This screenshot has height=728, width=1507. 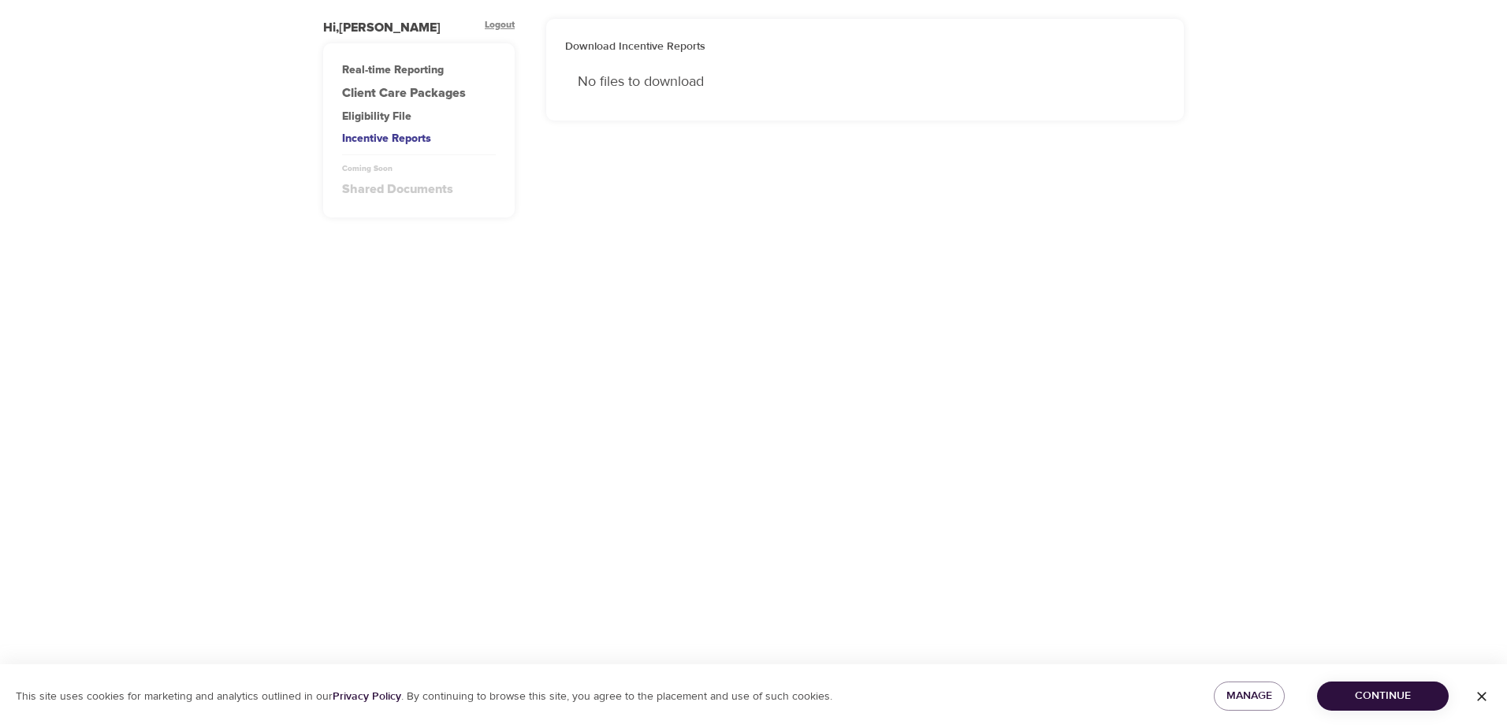 What do you see at coordinates (419, 70) in the screenshot?
I see `div: Real-time Reporting` at bounding box center [419, 70].